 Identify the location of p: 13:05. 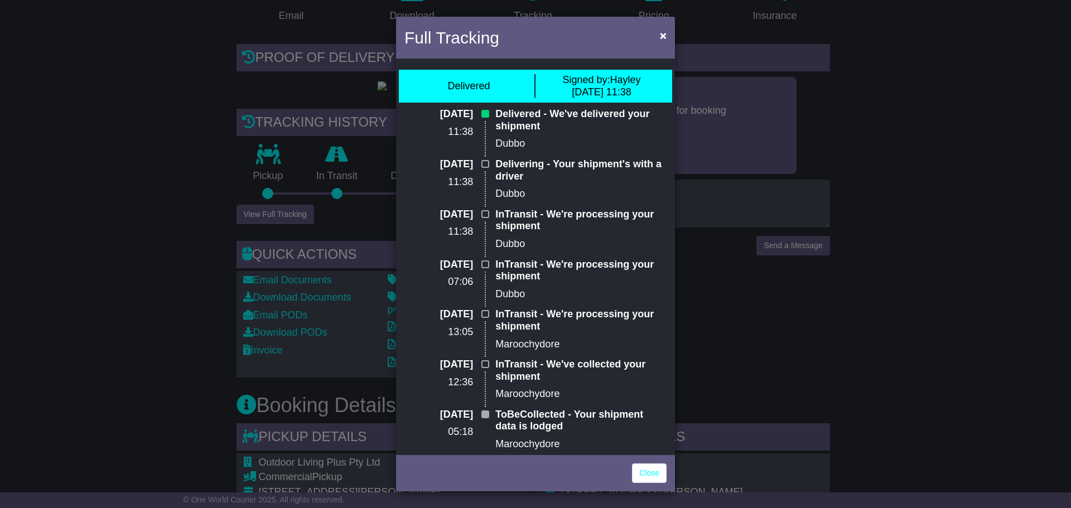
(438, 333).